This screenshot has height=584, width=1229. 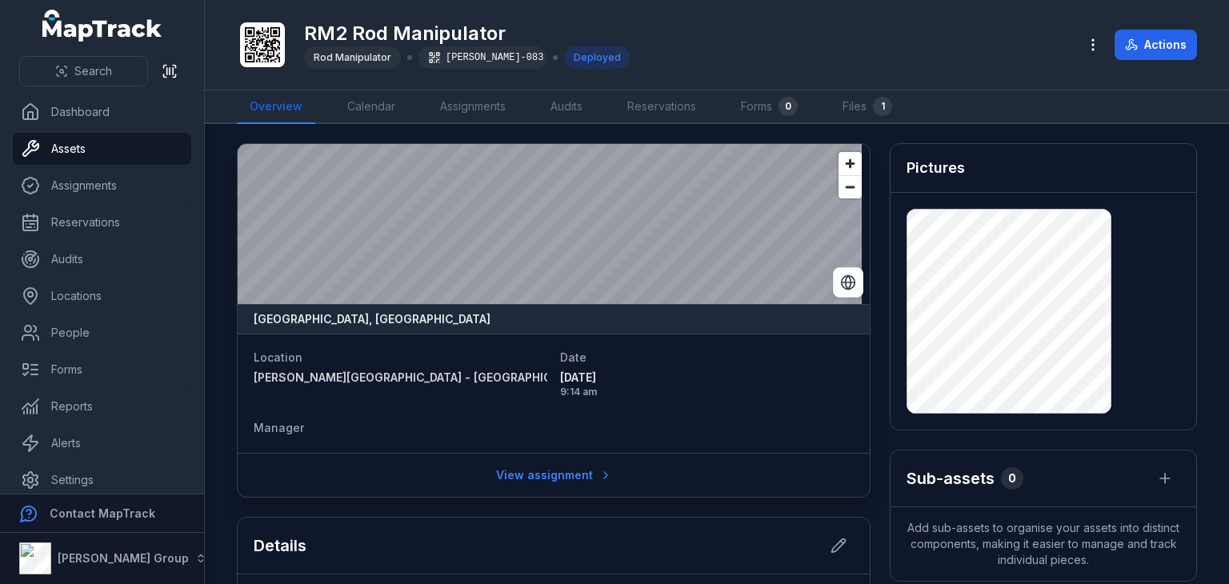 What do you see at coordinates (550, 224) in the screenshot?
I see `canvas: Map` at bounding box center [550, 224].